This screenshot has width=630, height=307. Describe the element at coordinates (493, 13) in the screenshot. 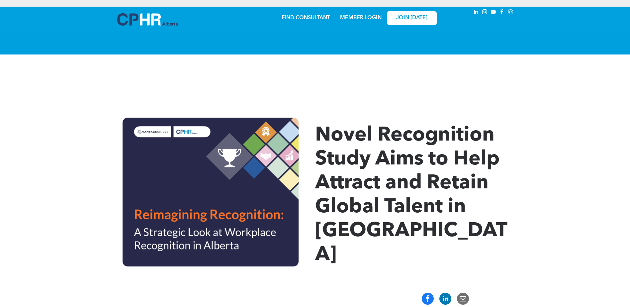

I see `a: youtube` at that location.